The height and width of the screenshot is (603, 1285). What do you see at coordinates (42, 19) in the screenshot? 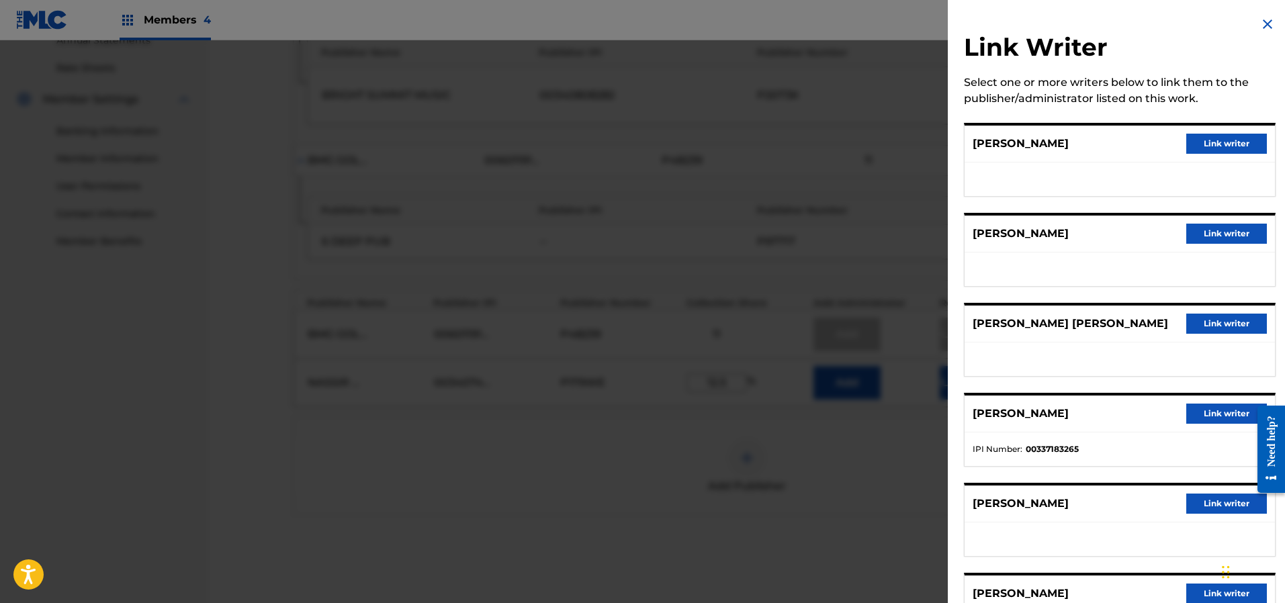
I see `img: MLC Logo` at bounding box center [42, 19].